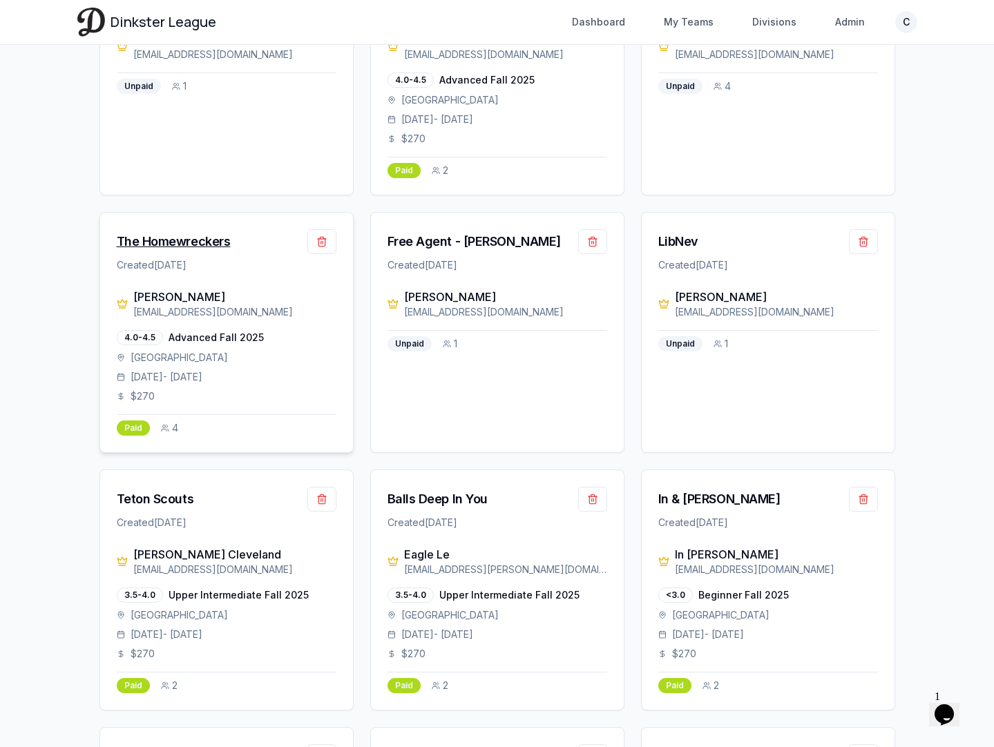 The width and height of the screenshot is (994, 747). What do you see at coordinates (743, 595) in the screenshot?
I see `span: Beginner Fall 2025` at bounding box center [743, 595].